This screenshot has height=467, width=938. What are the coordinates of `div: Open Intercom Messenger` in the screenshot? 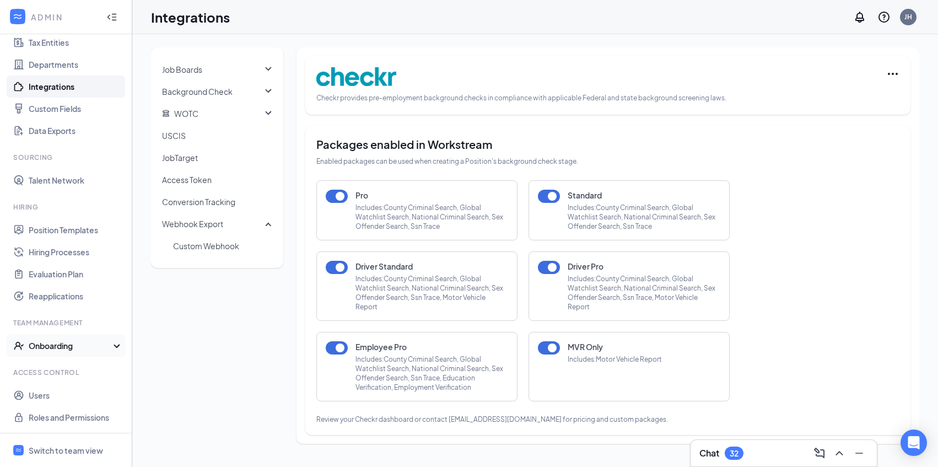 It's located at (914, 443).